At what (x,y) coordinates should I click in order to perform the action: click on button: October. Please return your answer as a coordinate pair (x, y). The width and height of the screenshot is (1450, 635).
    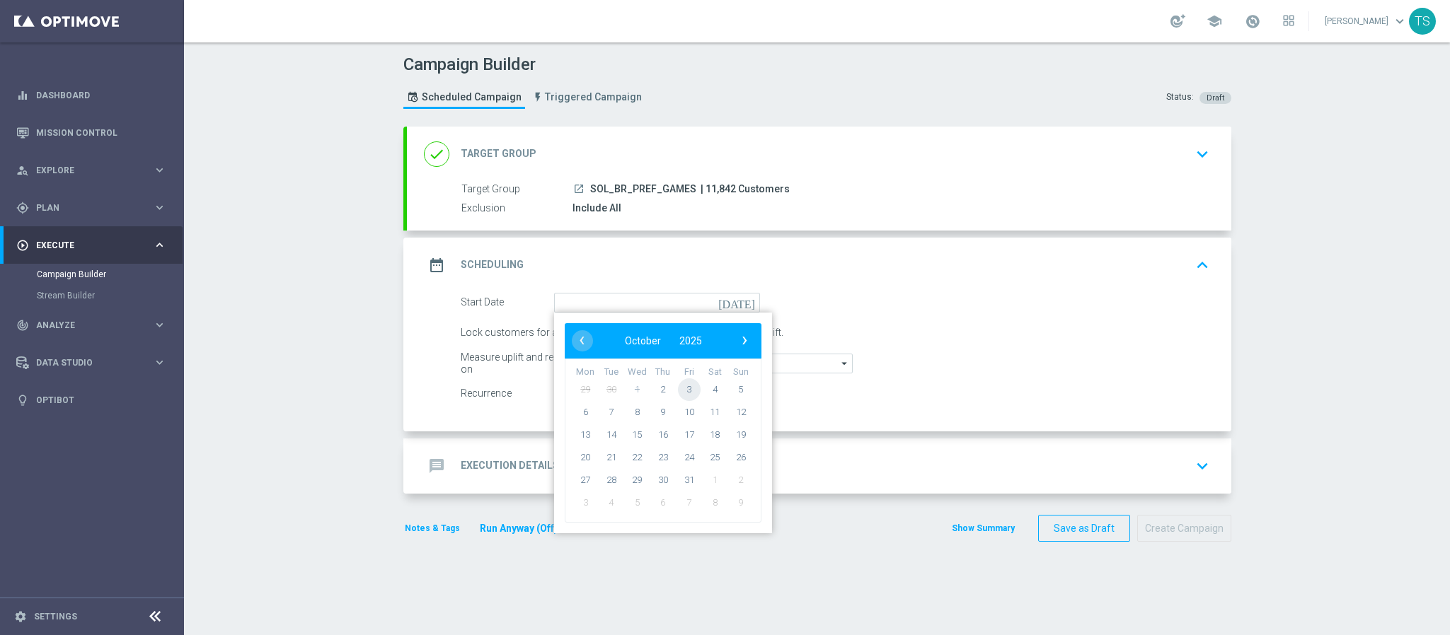
    Looking at the image, I should click on (642, 341).